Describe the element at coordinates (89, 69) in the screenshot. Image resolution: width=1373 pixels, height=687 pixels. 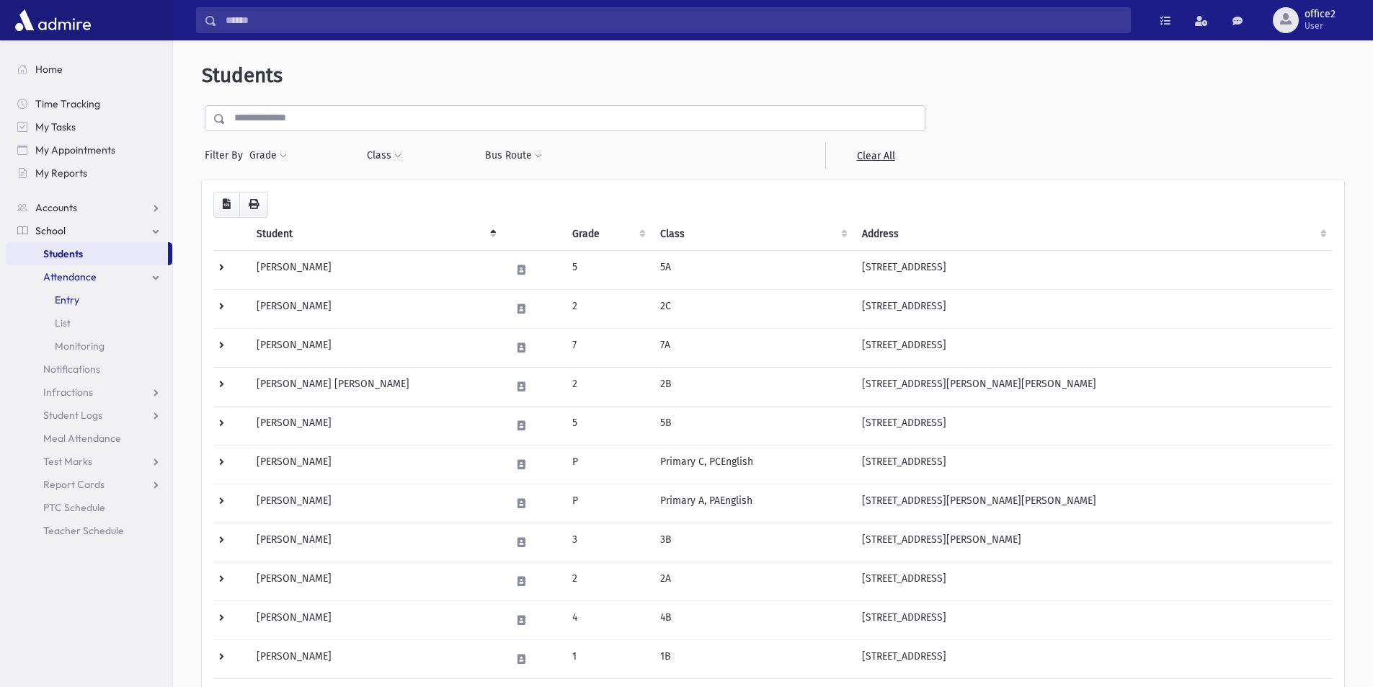
I see `a: Home` at that location.